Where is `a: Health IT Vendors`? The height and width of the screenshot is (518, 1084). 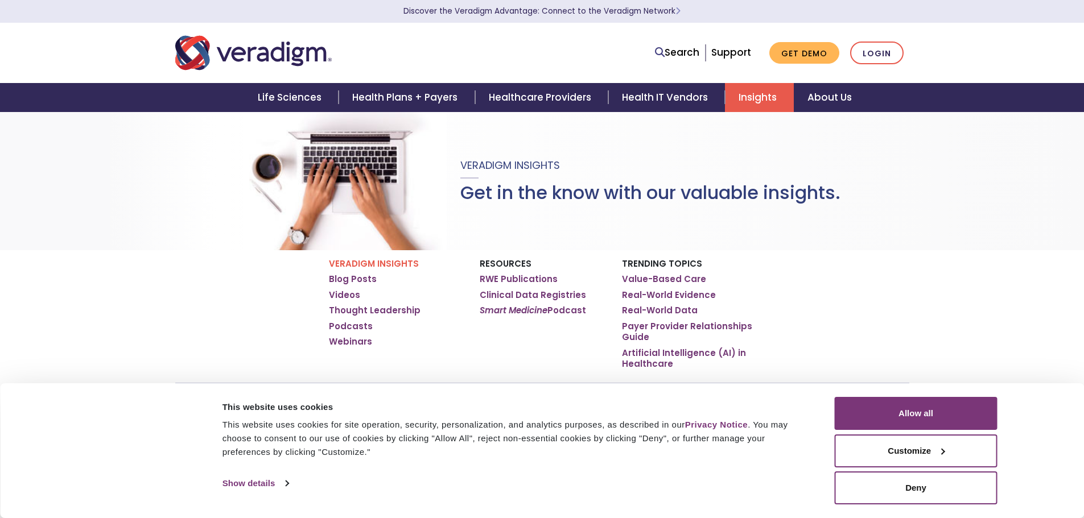 a: Health IT Vendors is located at coordinates (666, 97).